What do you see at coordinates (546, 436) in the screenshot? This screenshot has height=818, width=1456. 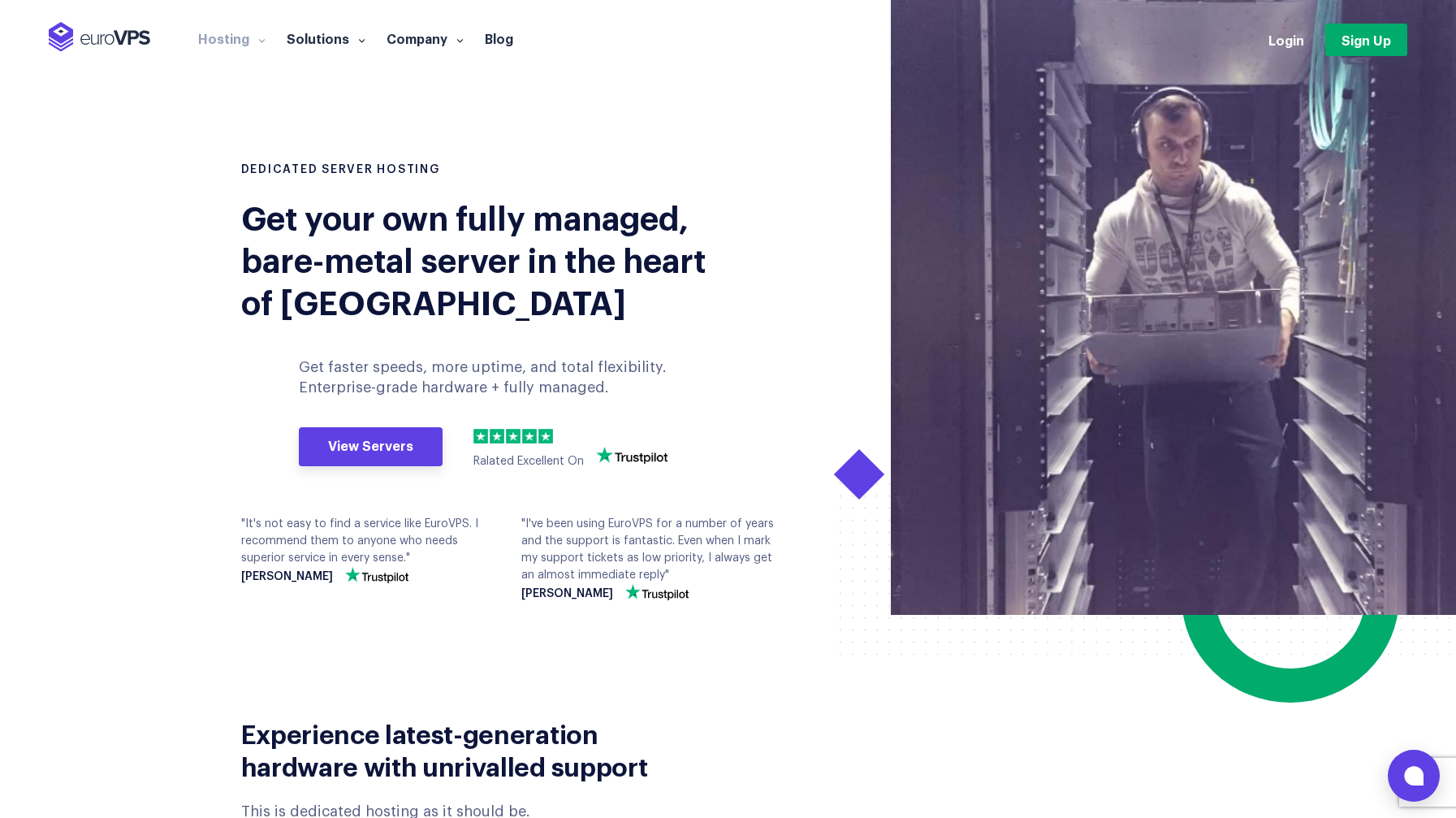 I see `img: 5` at bounding box center [546, 436].